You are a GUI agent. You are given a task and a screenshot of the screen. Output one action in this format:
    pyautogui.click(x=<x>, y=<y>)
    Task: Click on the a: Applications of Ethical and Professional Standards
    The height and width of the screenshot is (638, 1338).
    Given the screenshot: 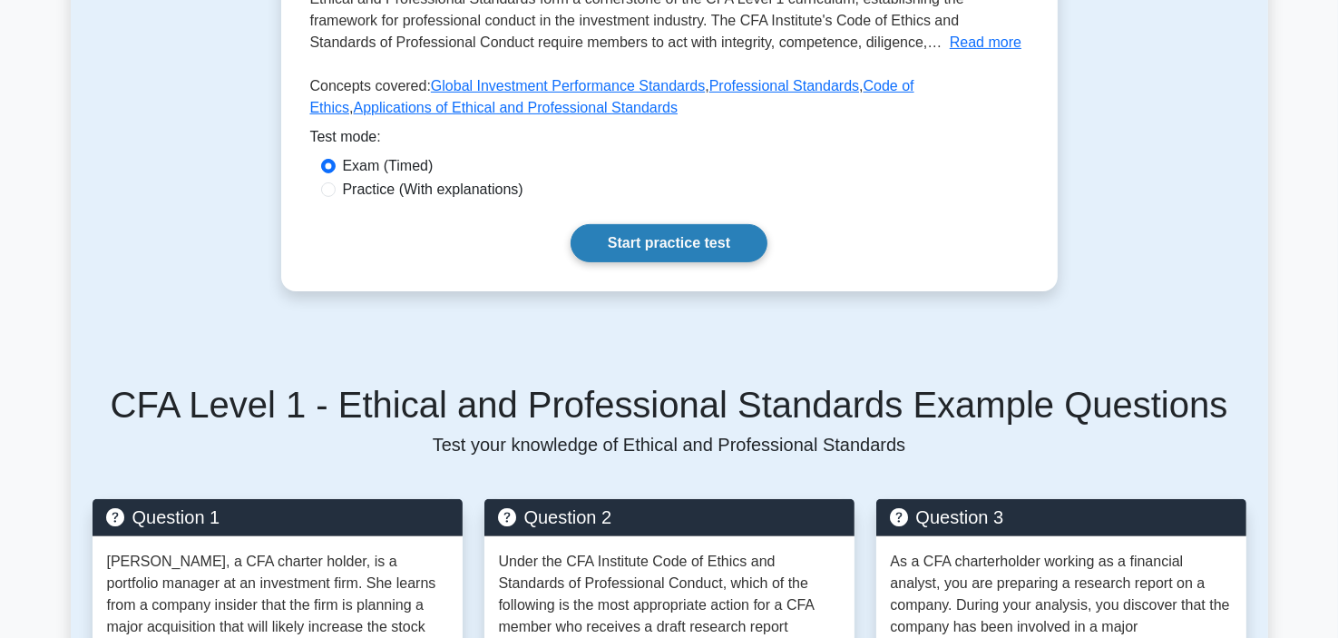 What is the action you would take?
    pyautogui.click(x=516, y=107)
    